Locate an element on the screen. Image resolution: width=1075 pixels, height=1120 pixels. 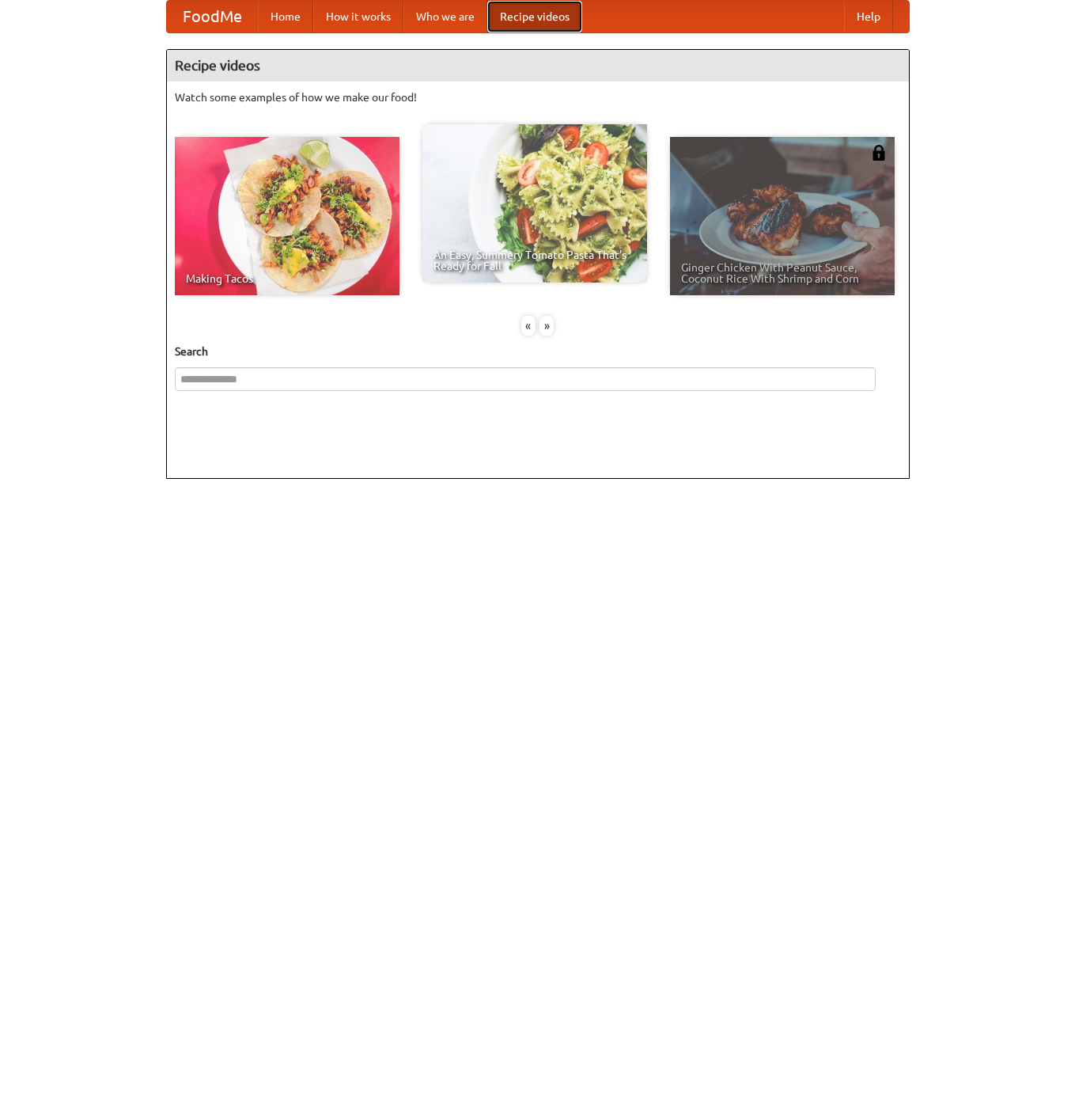
a: How it works is located at coordinates (358, 17).